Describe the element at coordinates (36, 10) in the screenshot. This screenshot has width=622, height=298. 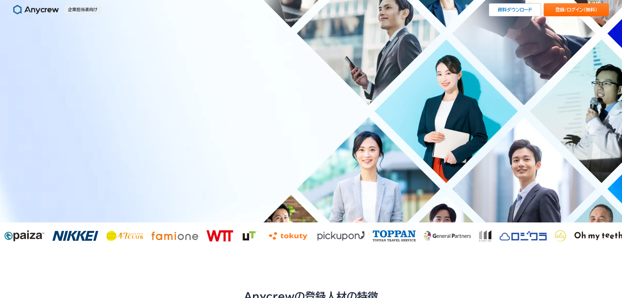
I see `img: Anycrew` at that location.